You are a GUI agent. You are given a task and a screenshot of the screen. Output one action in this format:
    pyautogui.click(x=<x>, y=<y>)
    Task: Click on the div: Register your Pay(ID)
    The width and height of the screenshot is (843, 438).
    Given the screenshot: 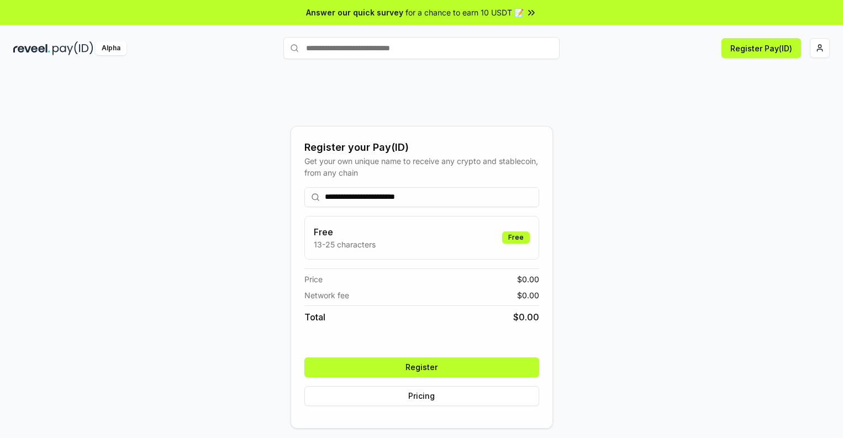 What is the action you would take?
    pyautogui.click(x=421, y=147)
    